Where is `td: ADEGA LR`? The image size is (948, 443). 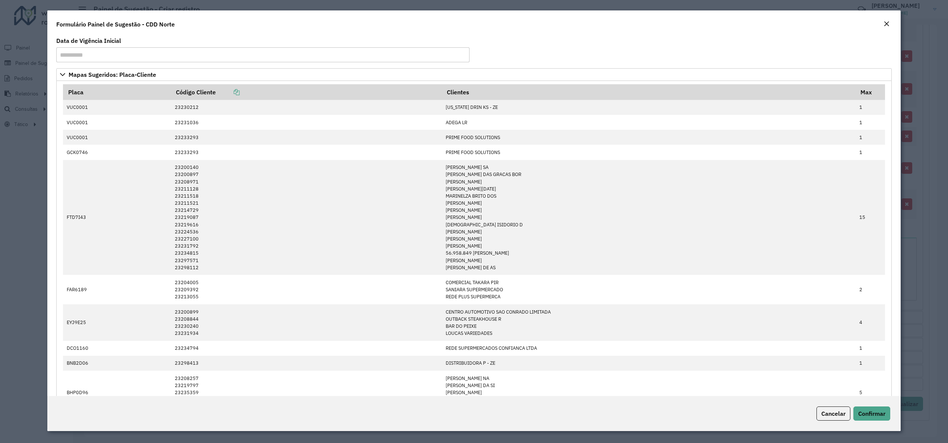
td: ADEGA LR is located at coordinates (648, 122).